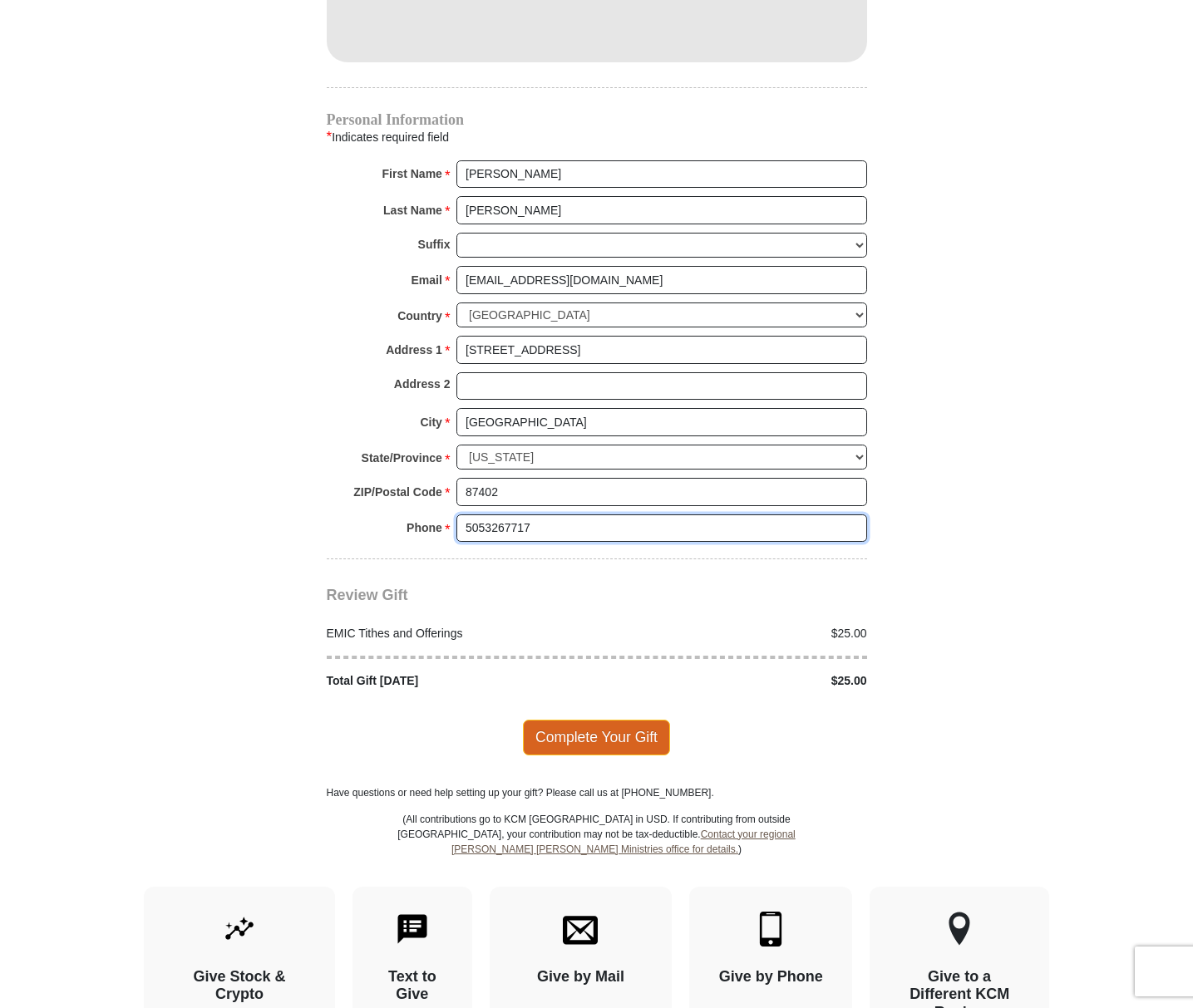 This screenshot has height=1008, width=1193. What do you see at coordinates (580, 929) in the screenshot?
I see `img: envelope.svg` at bounding box center [580, 929].